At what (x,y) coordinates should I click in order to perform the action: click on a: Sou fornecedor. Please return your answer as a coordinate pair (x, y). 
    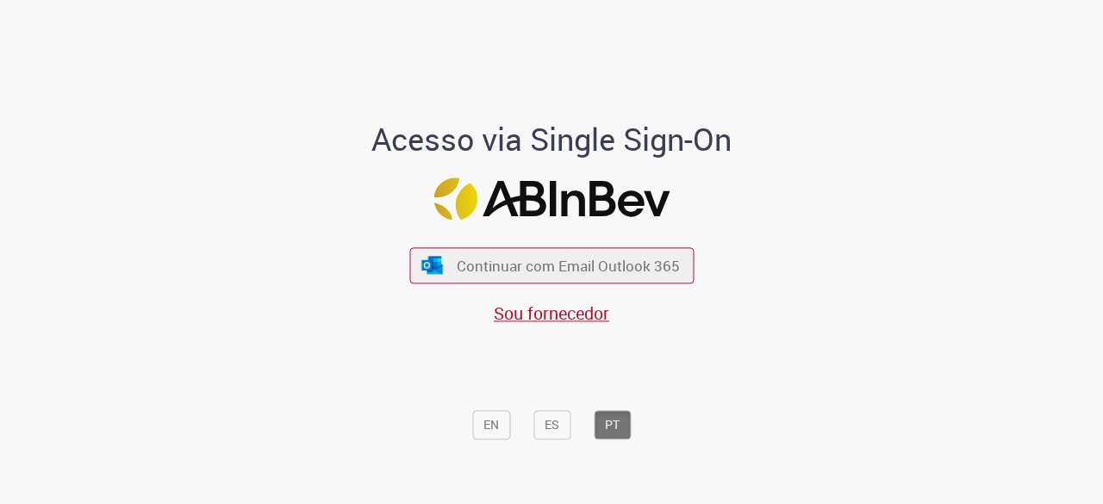
    Looking at the image, I should click on (552, 313).